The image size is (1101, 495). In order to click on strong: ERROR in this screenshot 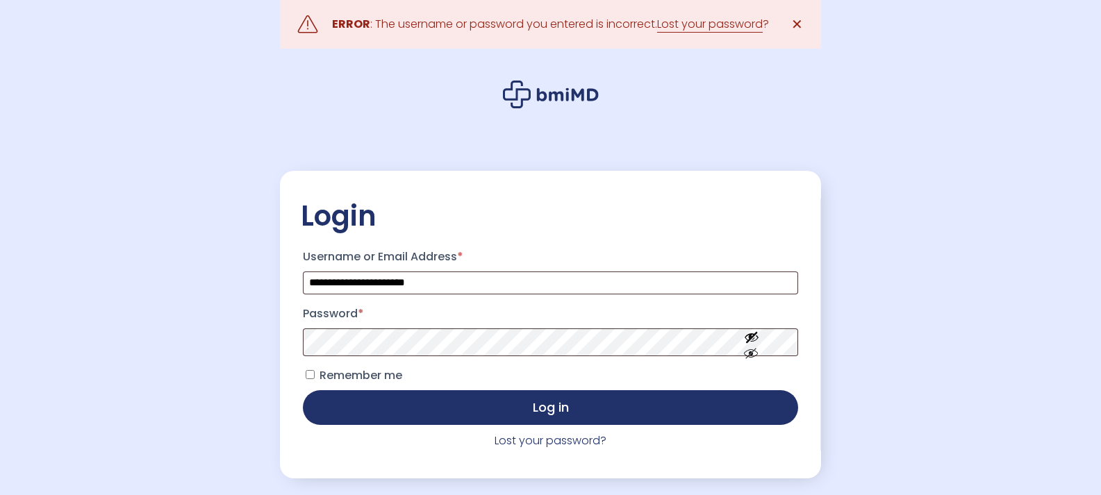, I will do `click(351, 24)`.